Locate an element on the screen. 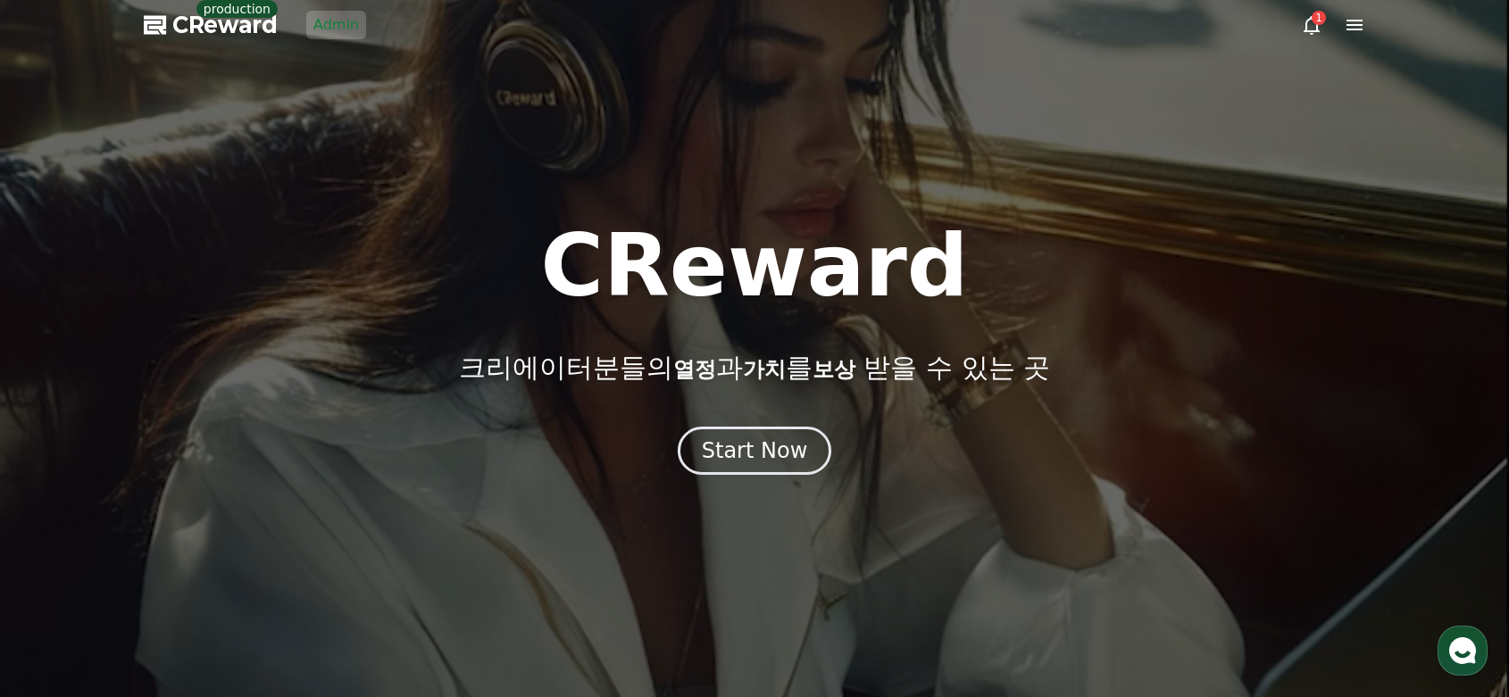  button: Start Now is located at coordinates (754, 451).